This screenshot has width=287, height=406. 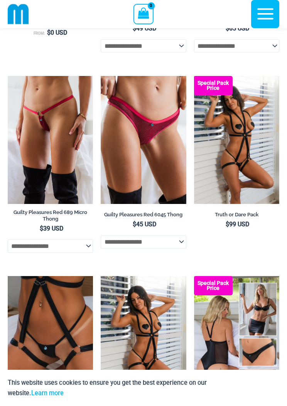 What do you see at coordinates (143, 340) in the screenshot?
I see `a: Truth or Dare Black 1905 Bodysuit 611 Micro 07Truth or Dare Black 1905 Bodysuit 611 Micro 05Truth...` at bounding box center [143, 340].